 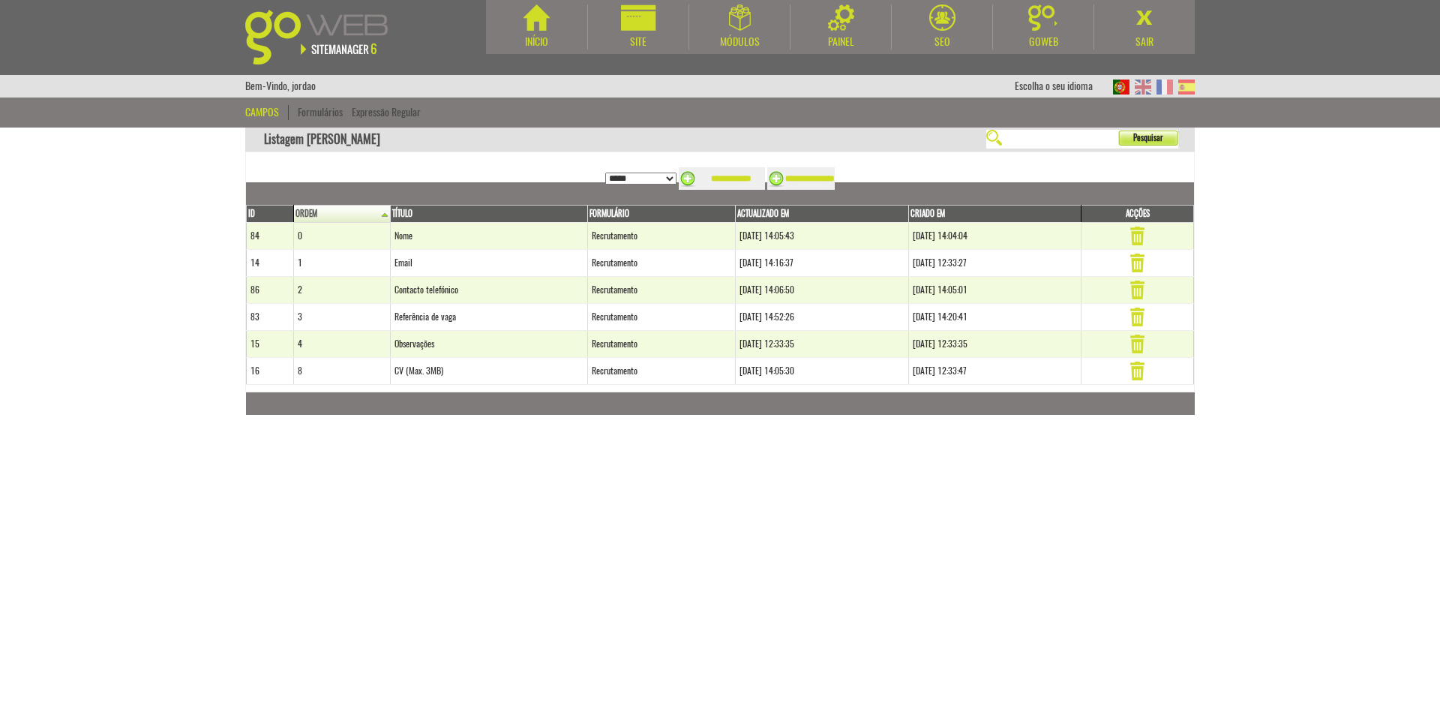 I want to click on td: 2, so click(x=342, y=290).